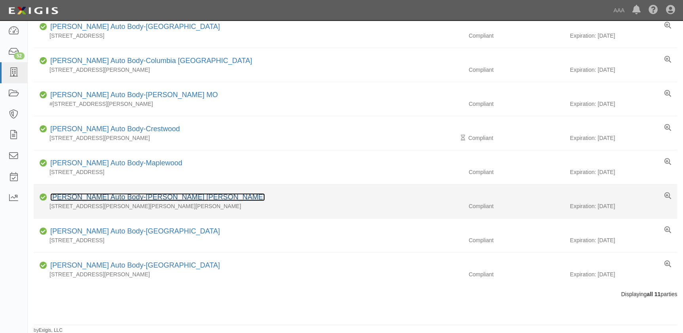  What do you see at coordinates (113, 129) in the screenshot?
I see `div: Schaefer Auto Body-Crestwood` at bounding box center [113, 129].